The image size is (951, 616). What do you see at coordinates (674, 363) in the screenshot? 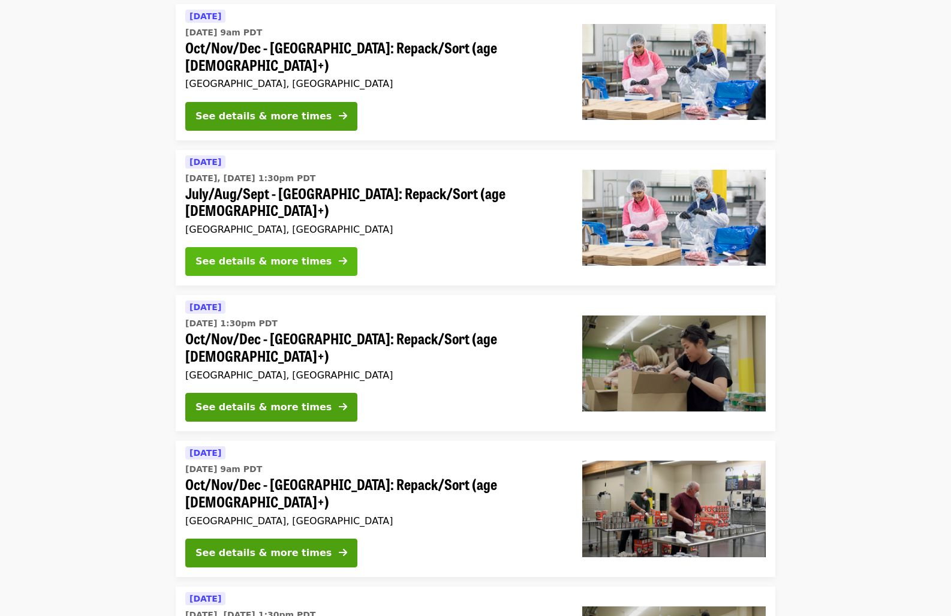
I see `img: Oct/Nov/Dec - Portland: Repack/Sort (age 8+) organized by Oregon Food Bank` at bounding box center [674, 363].